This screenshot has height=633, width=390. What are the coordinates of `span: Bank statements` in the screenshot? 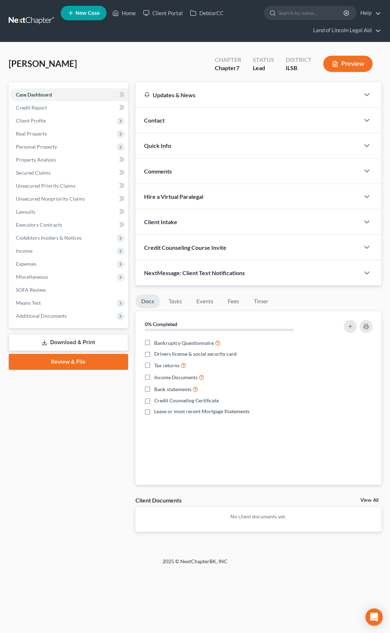 It's located at (173, 389).